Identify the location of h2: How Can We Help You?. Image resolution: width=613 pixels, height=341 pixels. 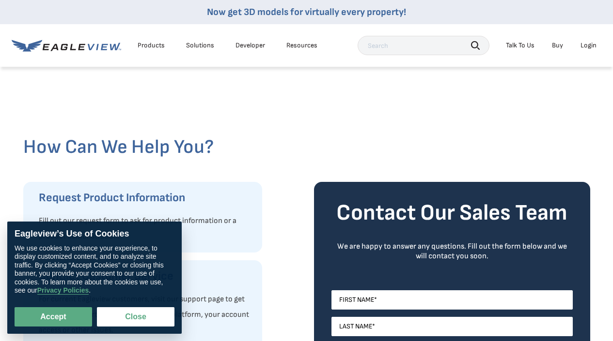
(307, 147).